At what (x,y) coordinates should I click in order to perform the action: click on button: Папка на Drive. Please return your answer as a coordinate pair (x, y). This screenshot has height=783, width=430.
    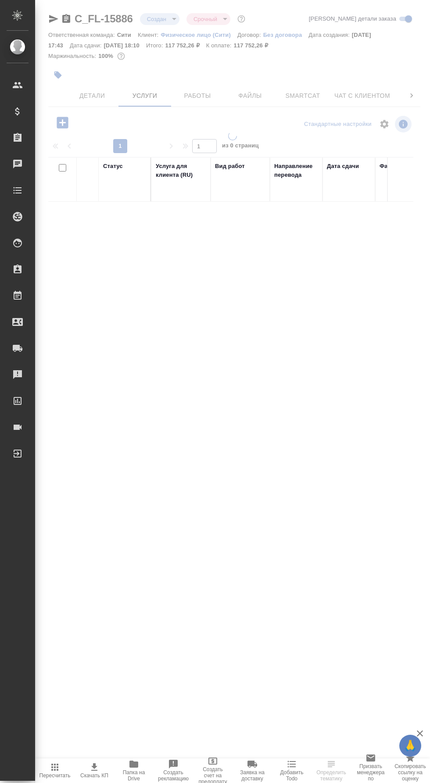
    Looking at the image, I should click on (134, 771).